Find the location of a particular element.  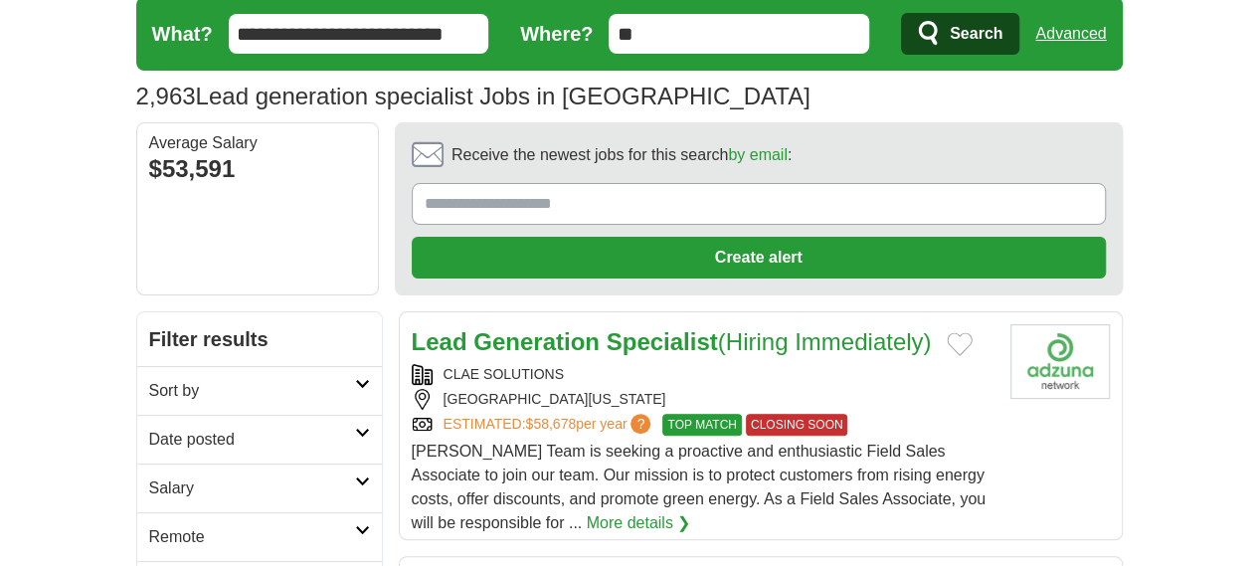

button: Search is located at coordinates (960, 34).